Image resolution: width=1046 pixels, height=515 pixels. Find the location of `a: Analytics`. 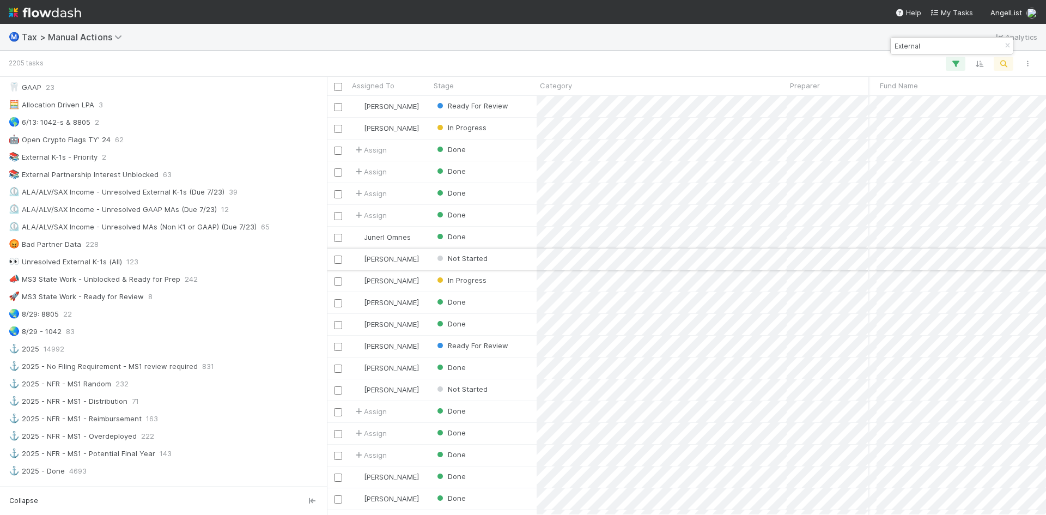

a: Analytics is located at coordinates (1016, 37).